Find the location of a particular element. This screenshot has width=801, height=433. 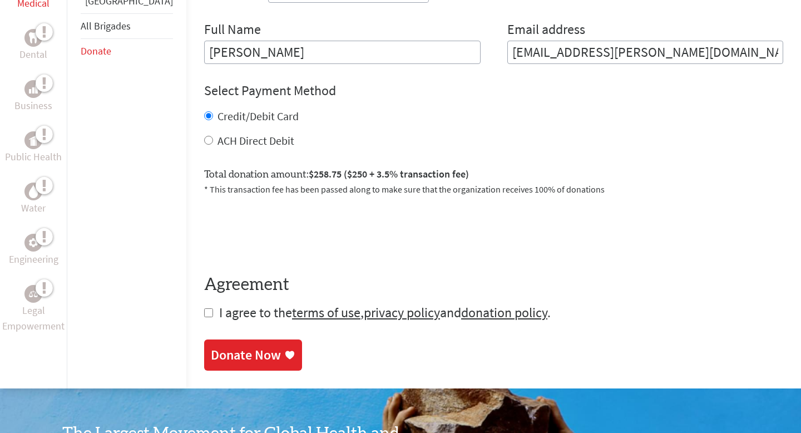

a: BusinessBusiness is located at coordinates (33, 97).